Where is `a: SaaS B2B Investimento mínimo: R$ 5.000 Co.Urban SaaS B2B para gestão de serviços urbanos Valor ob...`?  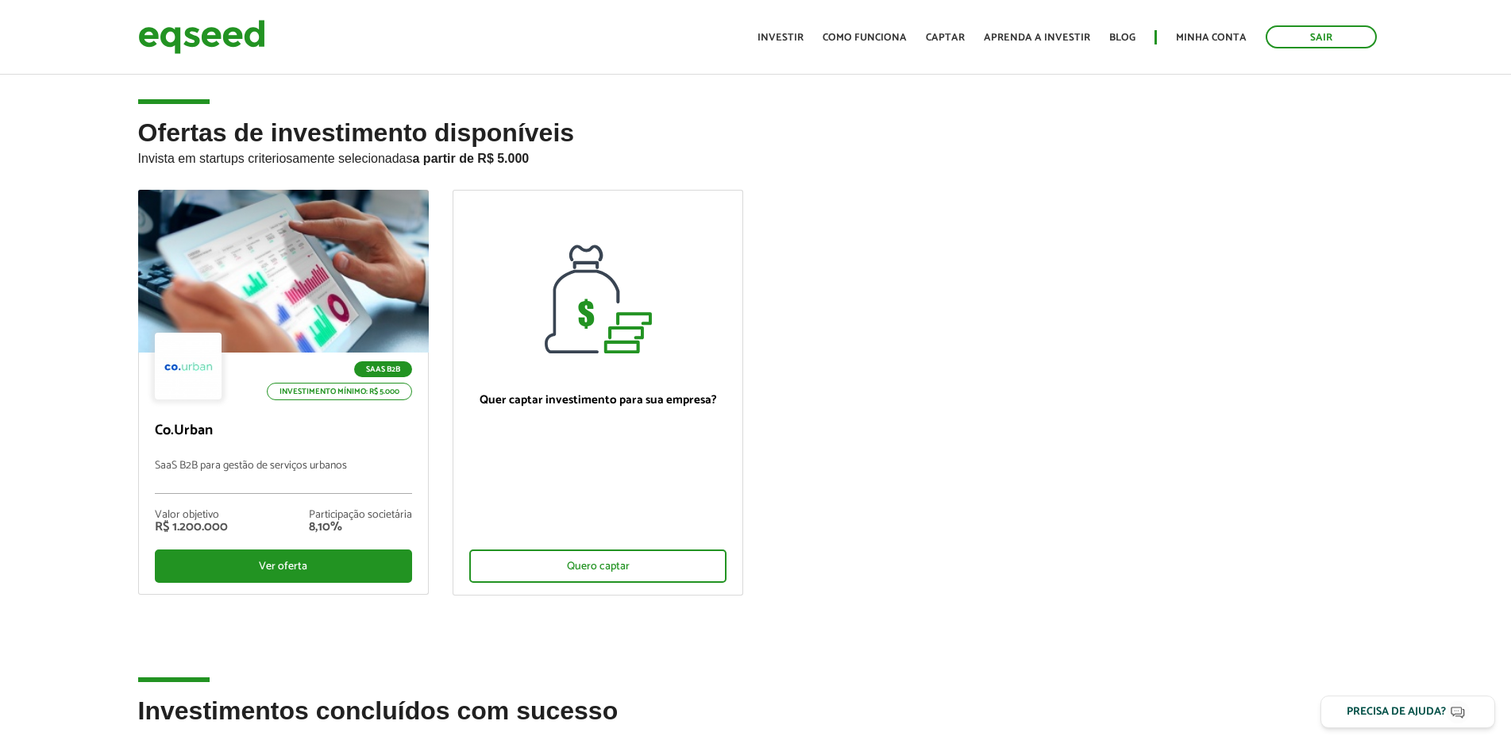
a: SaaS B2B Investimento mínimo: R$ 5.000 Co.Urban SaaS B2B para gestão de serviços urbanos Valor ob... is located at coordinates (283, 392).